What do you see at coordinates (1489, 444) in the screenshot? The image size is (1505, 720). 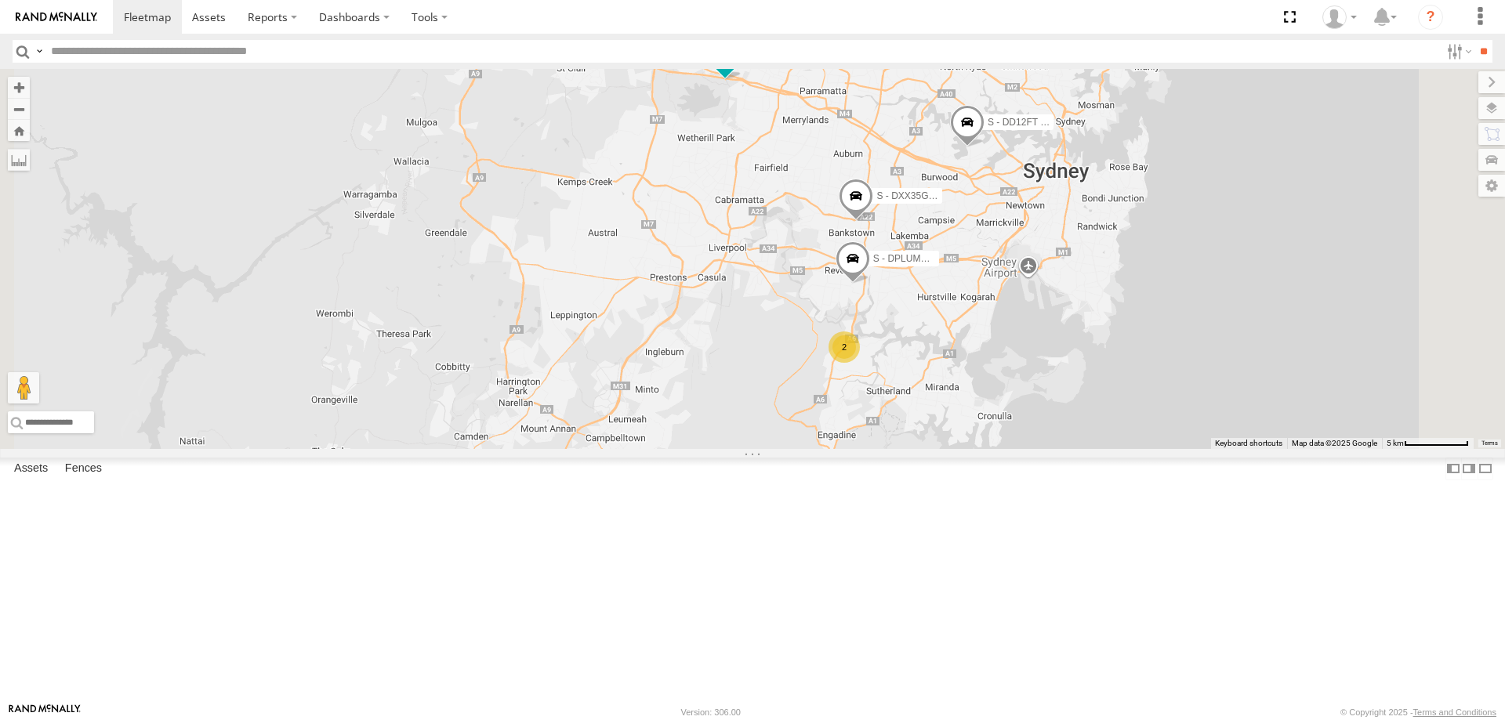 I see `a: Terms (opens in new tab)` at bounding box center [1489, 444].